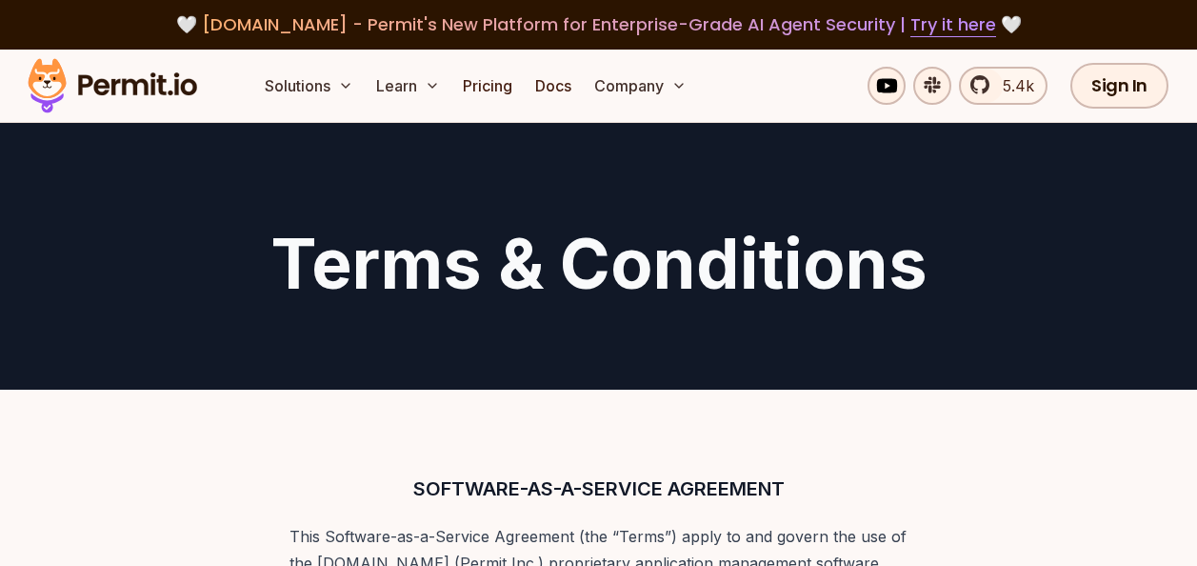 Image resolution: width=1197 pixels, height=566 pixels. I want to click on button: Learn, so click(408, 86).